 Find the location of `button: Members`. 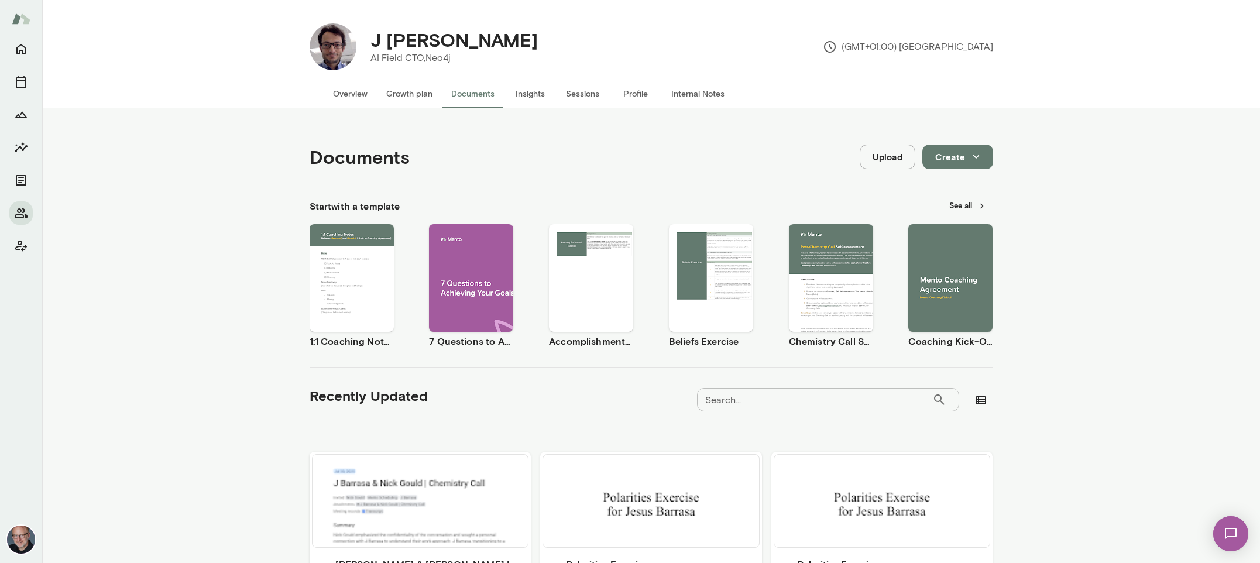

button: Members is located at coordinates (21, 213).